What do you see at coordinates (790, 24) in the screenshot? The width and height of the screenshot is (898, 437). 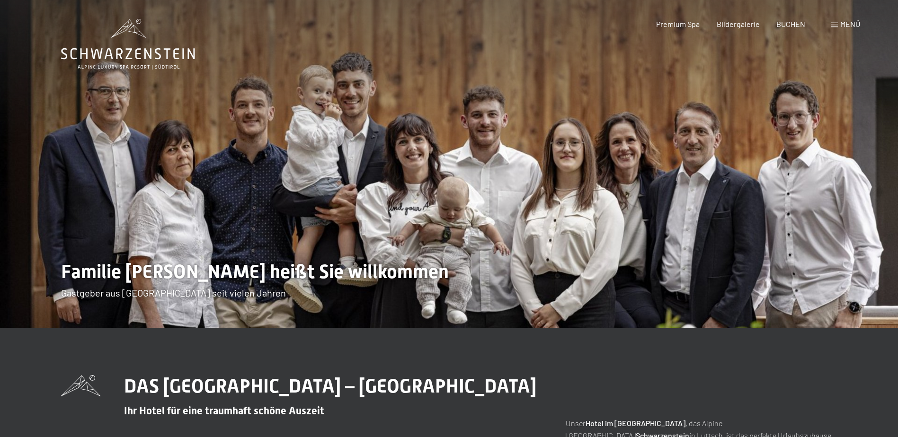 I see `a: BUCHEN` at bounding box center [790, 24].